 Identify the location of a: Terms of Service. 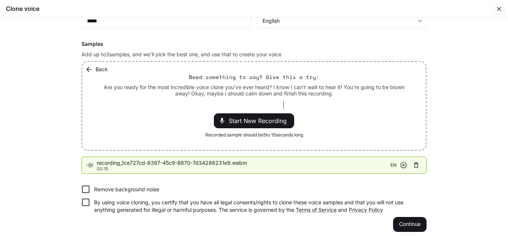
(316, 209).